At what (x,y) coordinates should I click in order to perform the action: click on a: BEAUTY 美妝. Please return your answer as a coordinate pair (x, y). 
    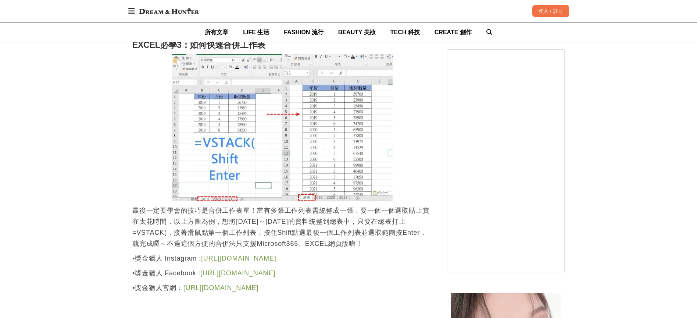
    Looking at the image, I should click on (357, 32).